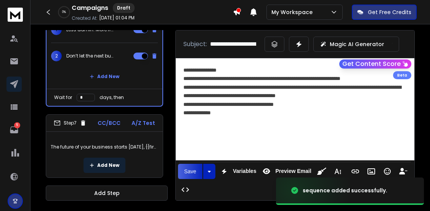 The height and width of the screenshot is (211, 430). What do you see at coordinates (107, 193) in the screenshot?
I see `button: Add Step` at bounding box center [107, 193].